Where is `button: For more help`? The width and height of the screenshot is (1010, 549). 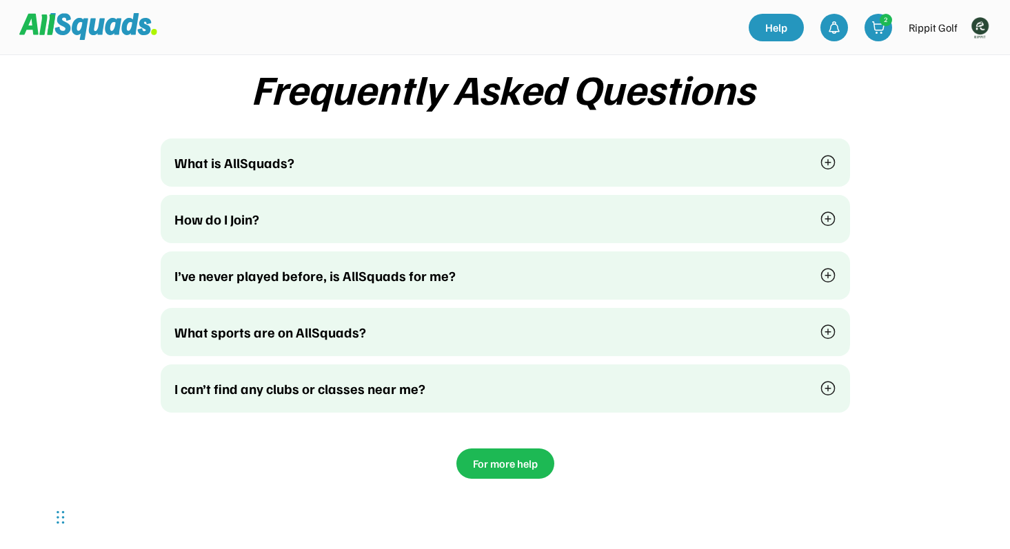
button: For more help is located at coordinates (505, 464).